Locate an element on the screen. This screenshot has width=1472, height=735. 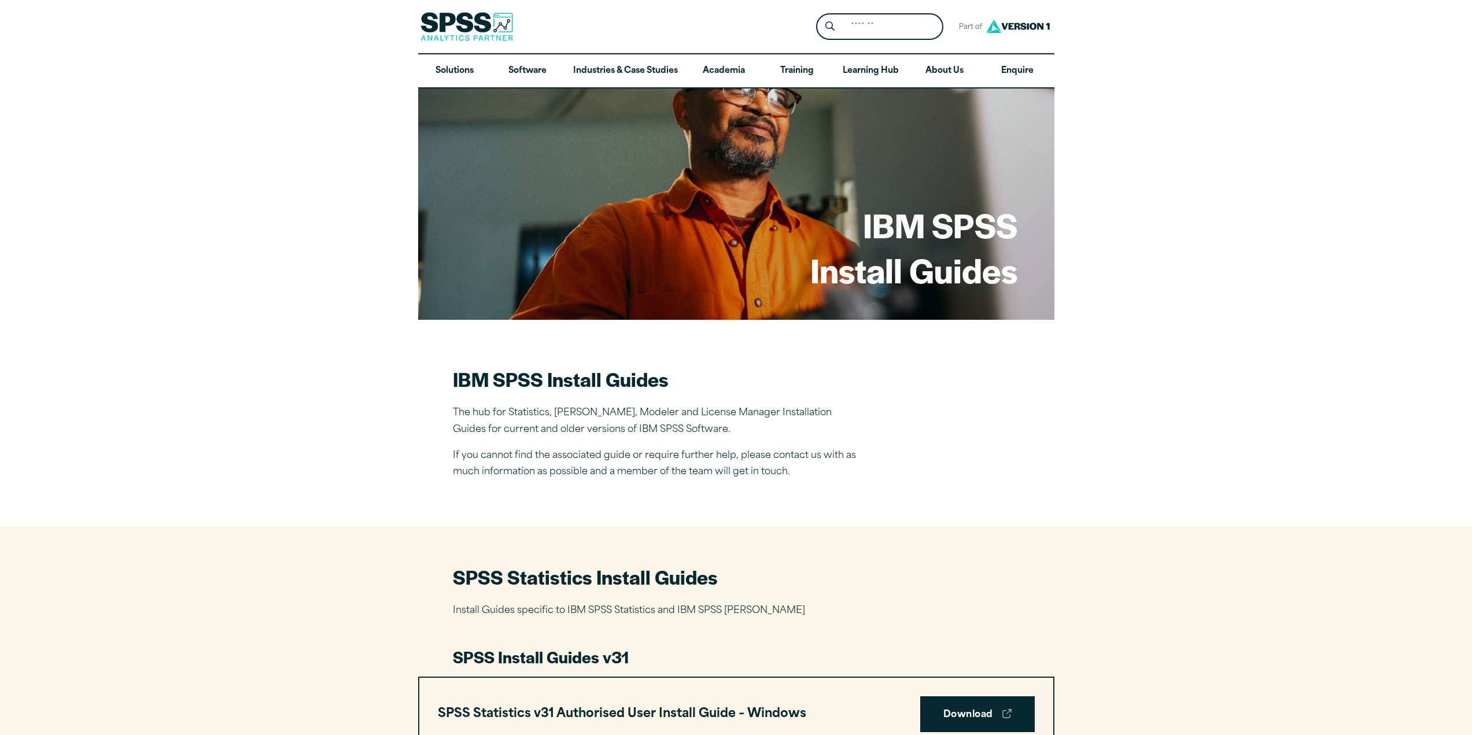
h2: IBM SPSS Install Guides is located at coordinates (655, 379).